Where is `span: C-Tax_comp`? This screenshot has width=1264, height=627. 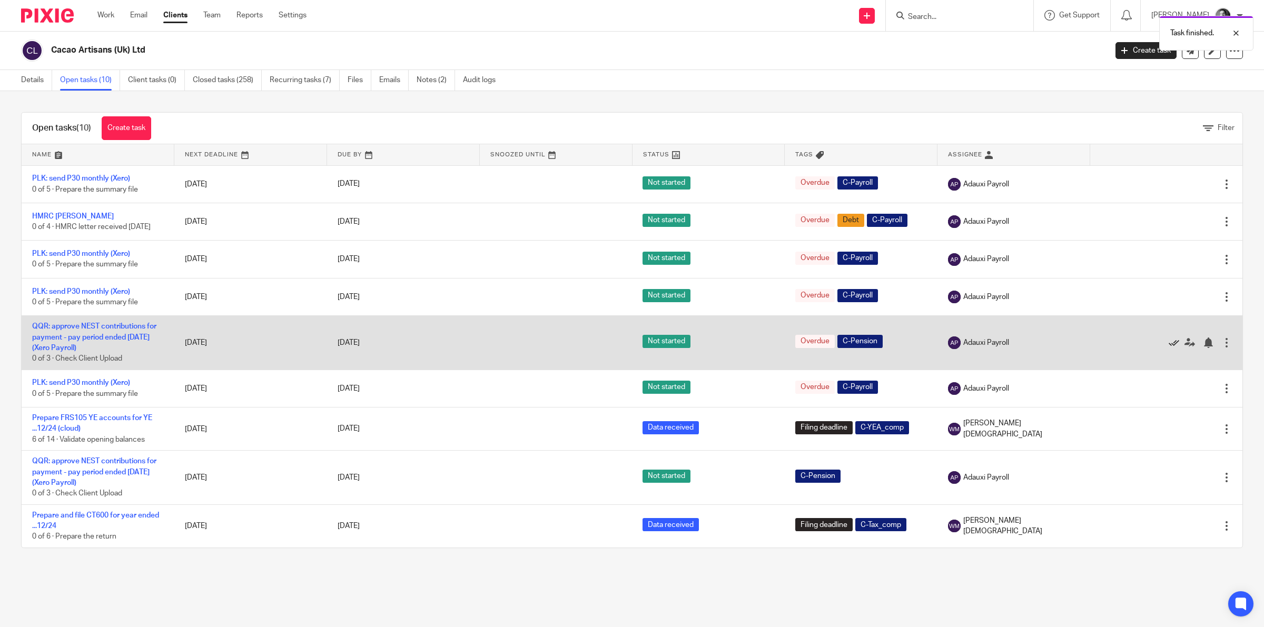
span: C-Tax_comp is located at coordinates (881, 525).